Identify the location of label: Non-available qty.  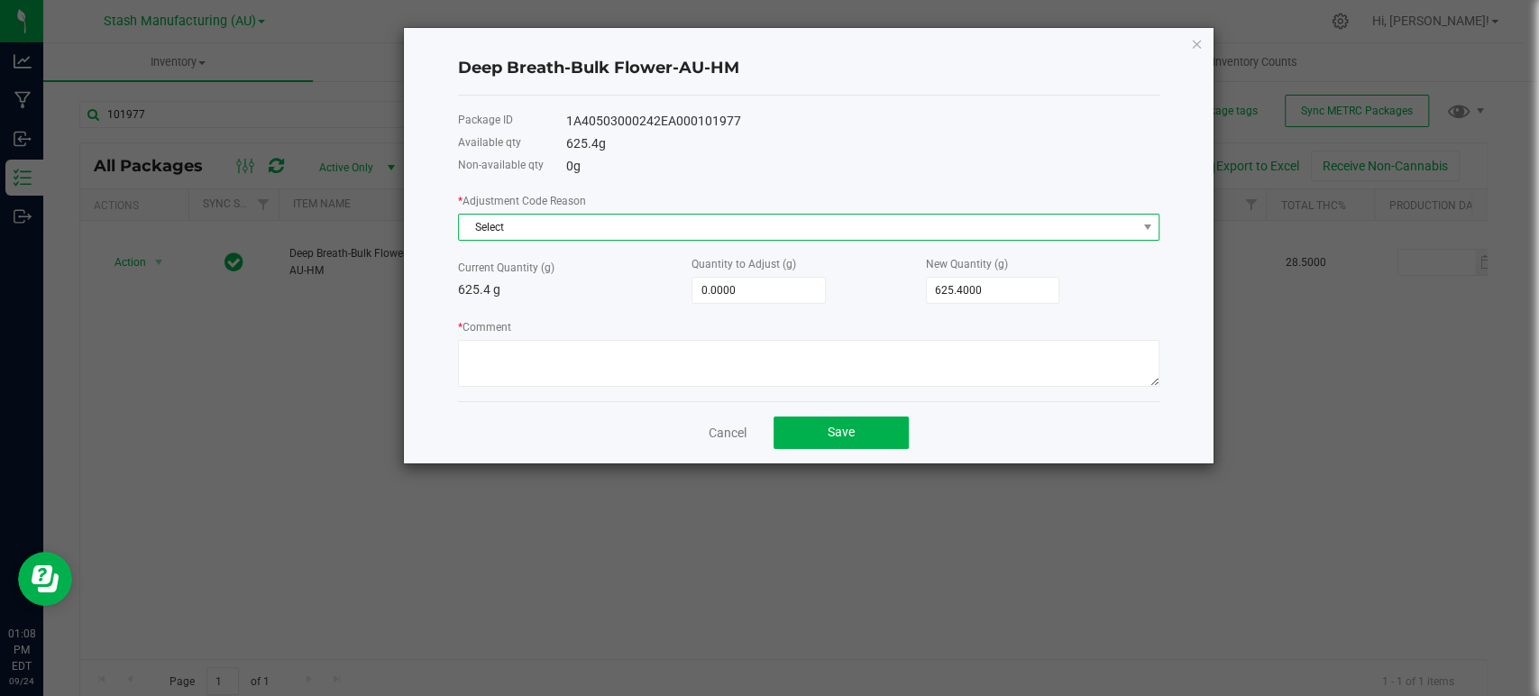
(500, 165).